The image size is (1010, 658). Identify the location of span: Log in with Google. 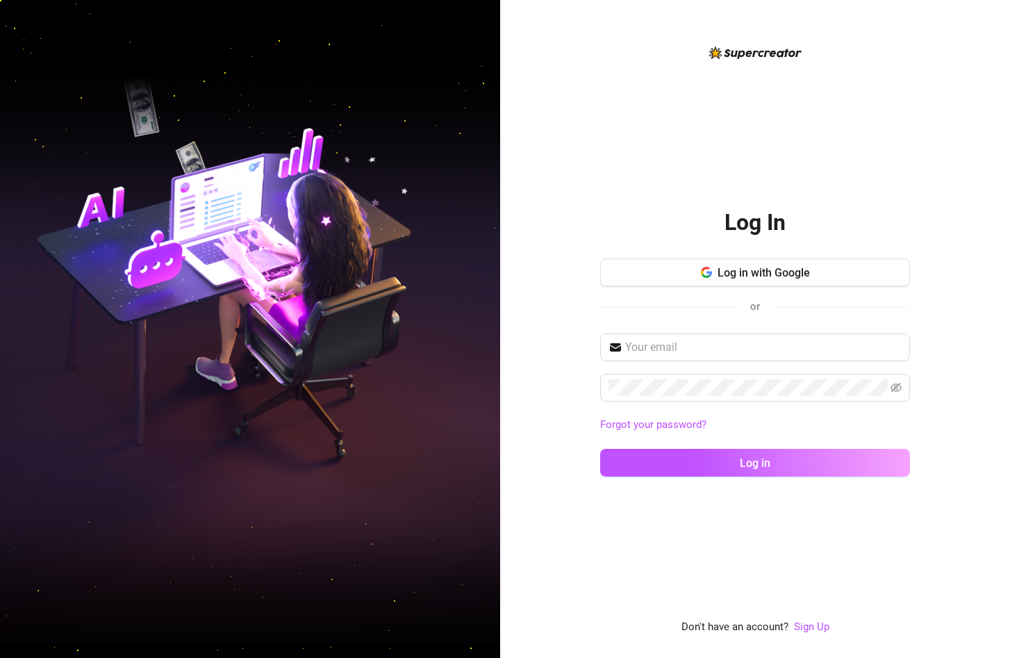
(763, 272).